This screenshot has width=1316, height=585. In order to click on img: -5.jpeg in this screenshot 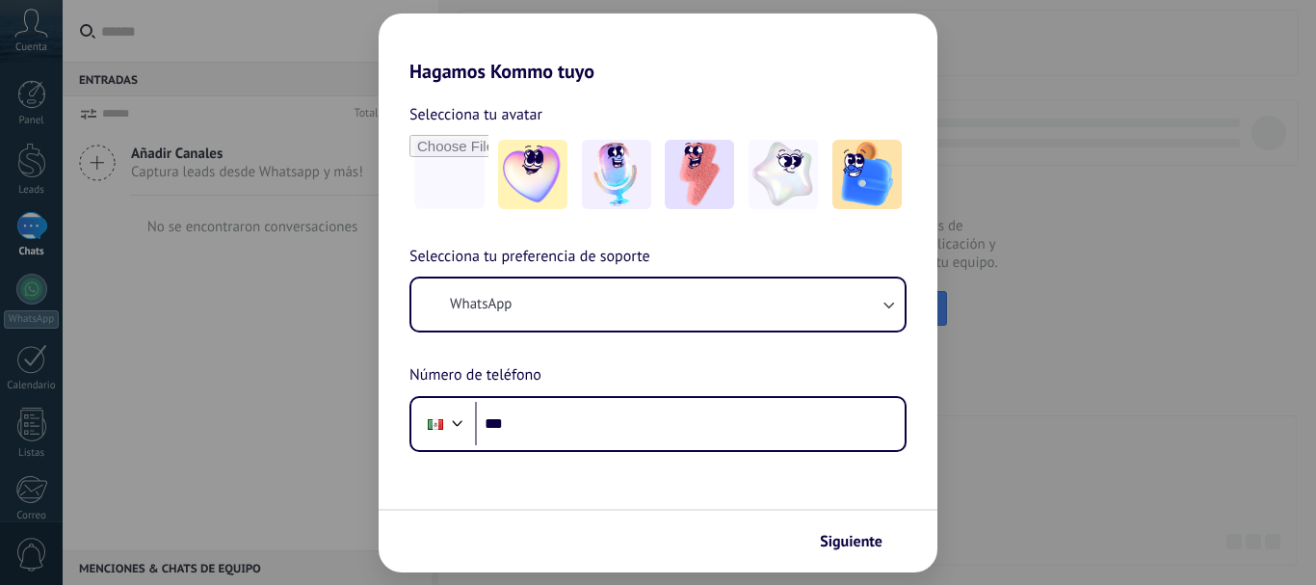, I will do `click(867, 174)`.